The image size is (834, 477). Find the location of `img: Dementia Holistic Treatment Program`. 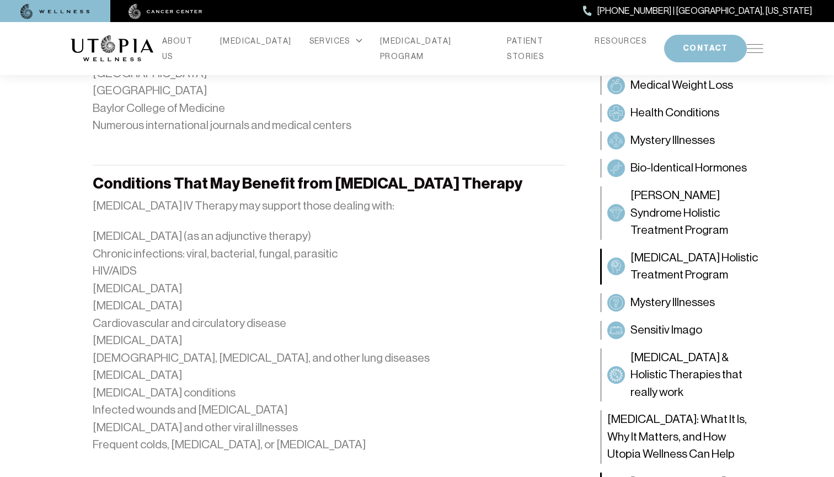

img: Dementia Holistic Treatment Program is located at coordinates (616, 266).